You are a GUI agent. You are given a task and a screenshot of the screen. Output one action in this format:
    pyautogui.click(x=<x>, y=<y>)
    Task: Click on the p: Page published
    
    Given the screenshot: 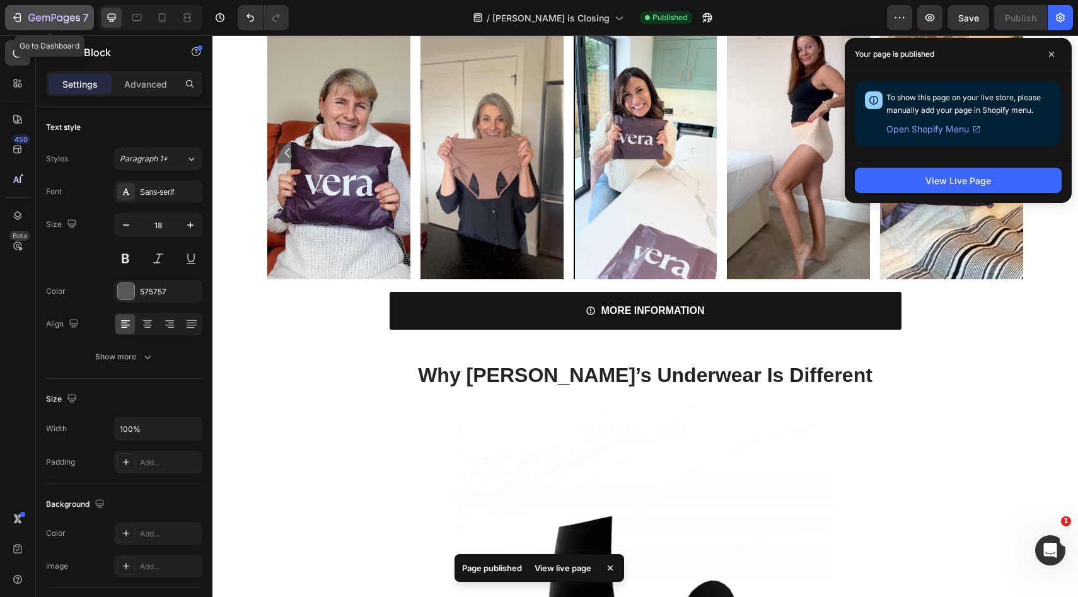 What is the action you would take?
    pyautogui.click(x=492, y=568)
    